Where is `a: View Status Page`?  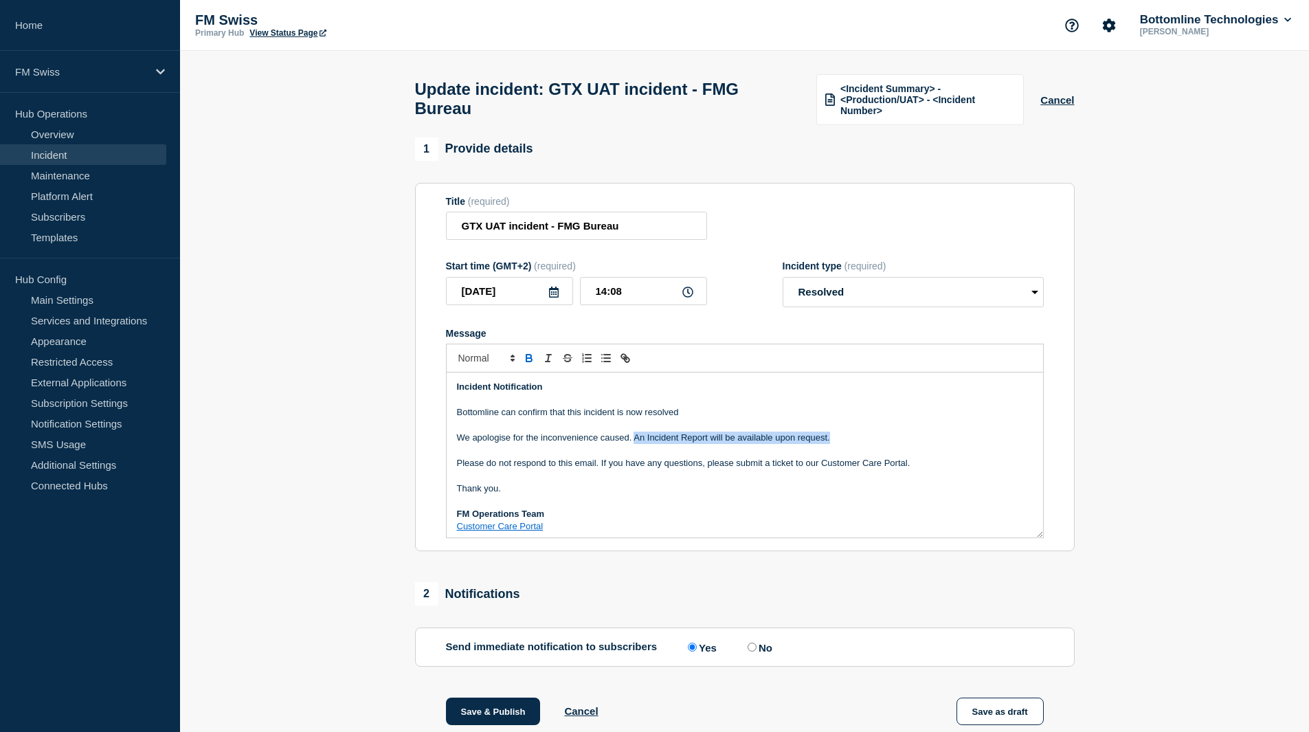 a: View Status Page is located at coordinates (287, 33).